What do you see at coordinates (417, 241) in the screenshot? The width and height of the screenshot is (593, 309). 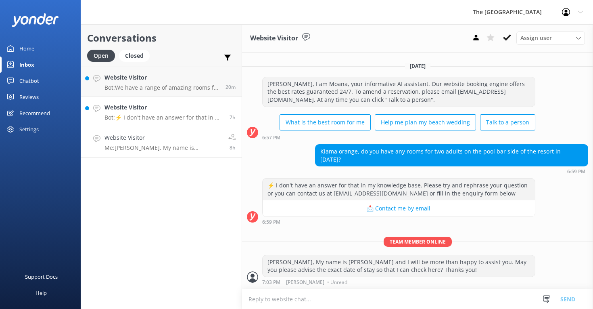 I see `span: Team member online` at bounding box center [417, 241].